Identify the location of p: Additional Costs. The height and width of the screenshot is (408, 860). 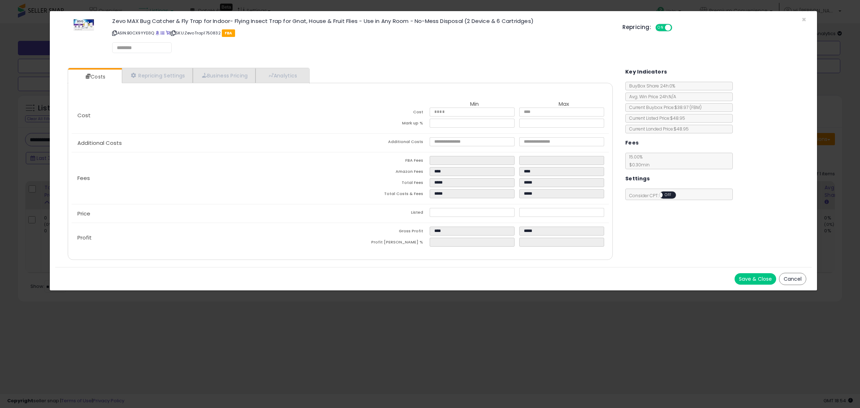
(206, 143).